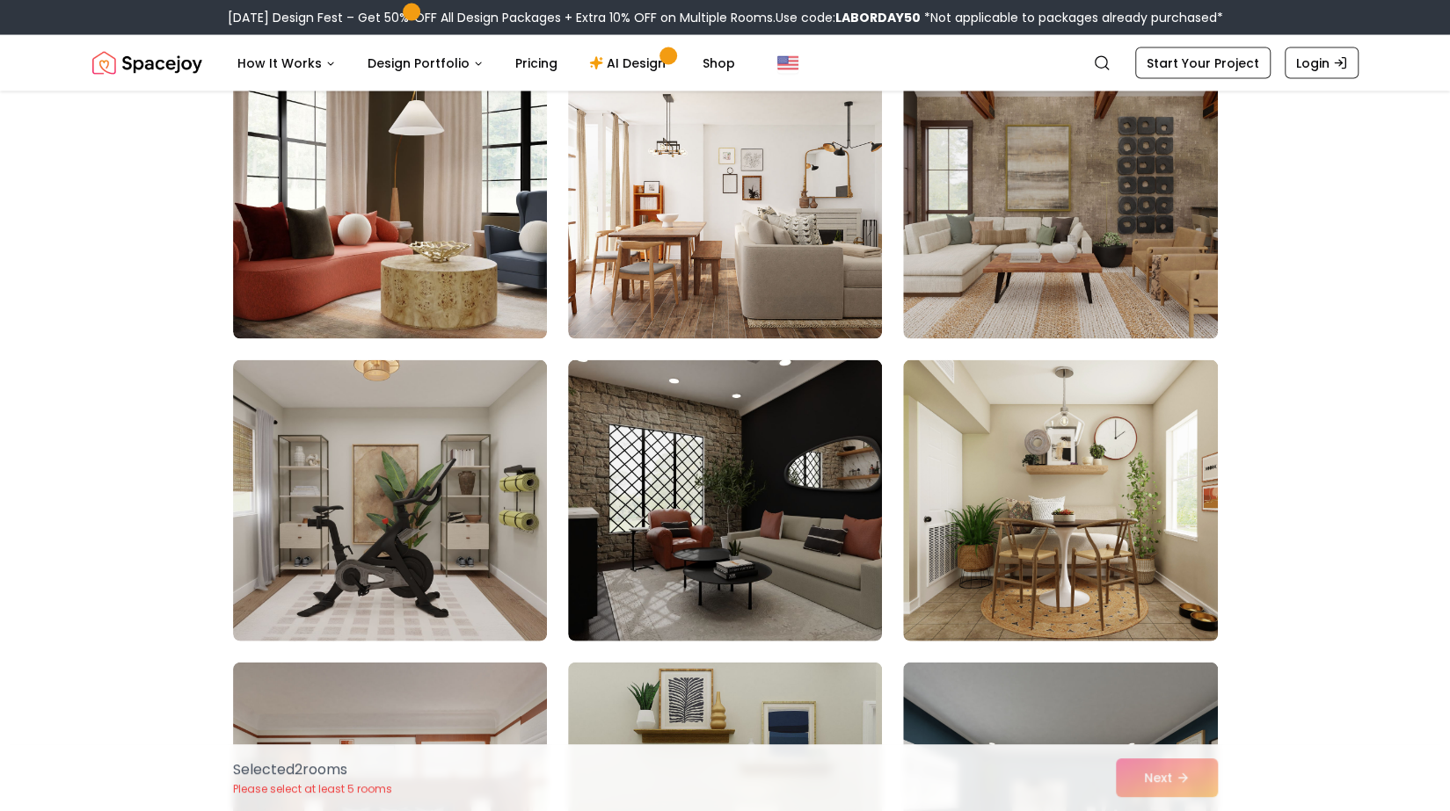 The image size is (1450, 811). Describe the element at coordinates (725, 63) in the screenshot. I see `nav: Global` at that location.